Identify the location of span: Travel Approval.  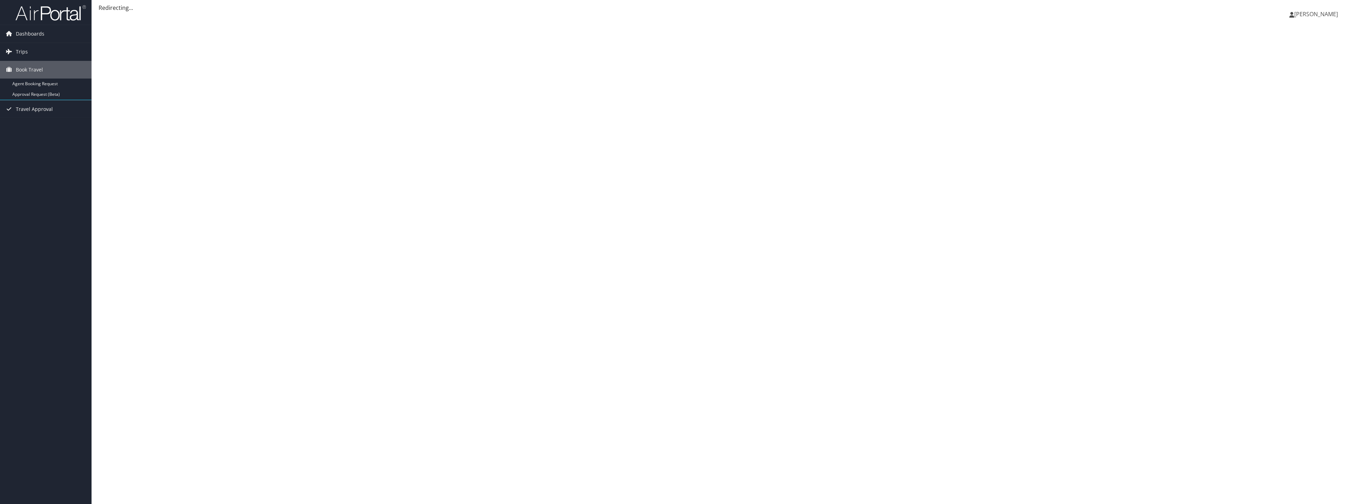
(34, 109).